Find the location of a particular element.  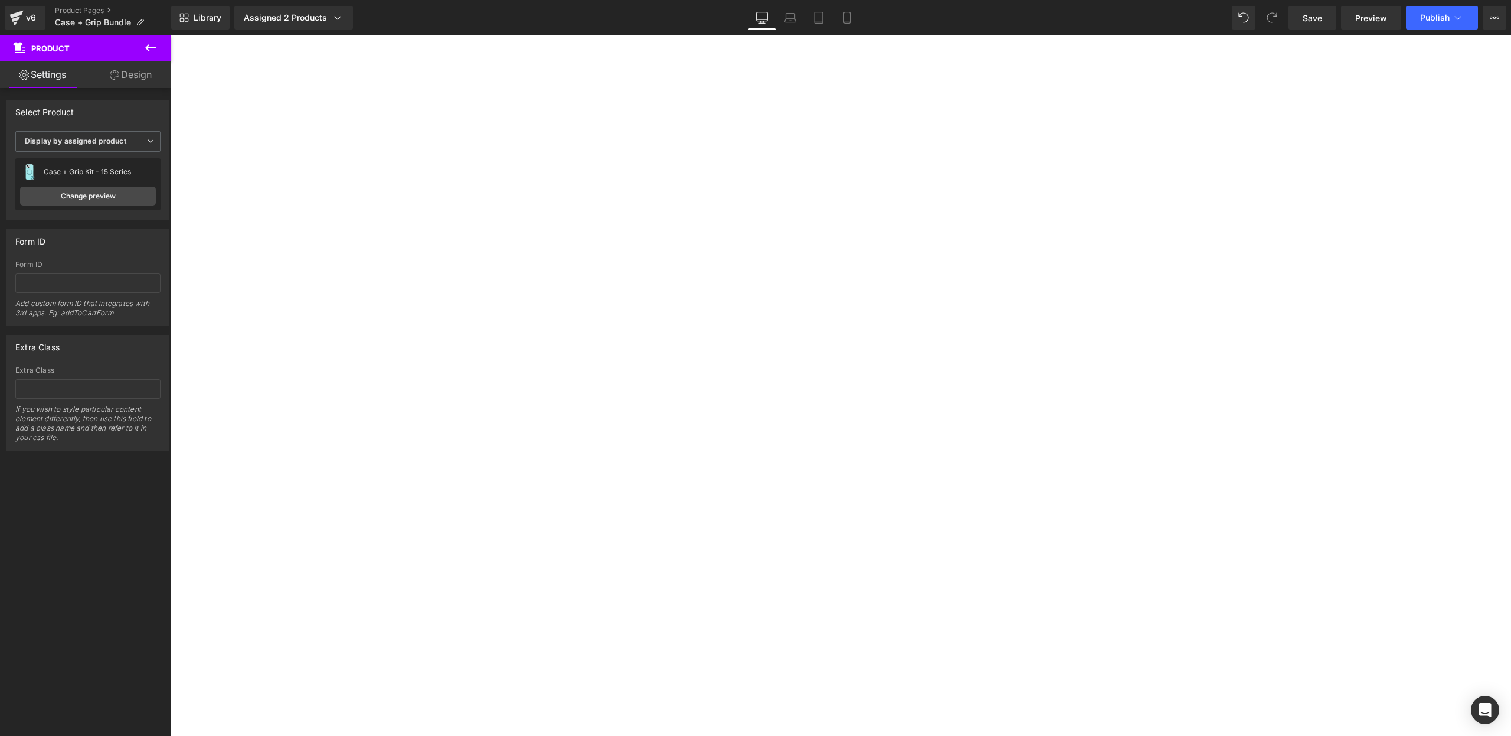

a: Change preview is located at coordinates (88, 196).